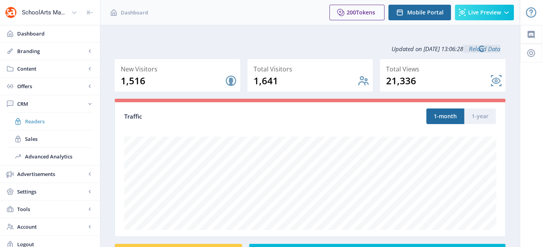 The width and height of the screenshot is (542, 247). I want to click on a: Reload Data, so click(481, 49).